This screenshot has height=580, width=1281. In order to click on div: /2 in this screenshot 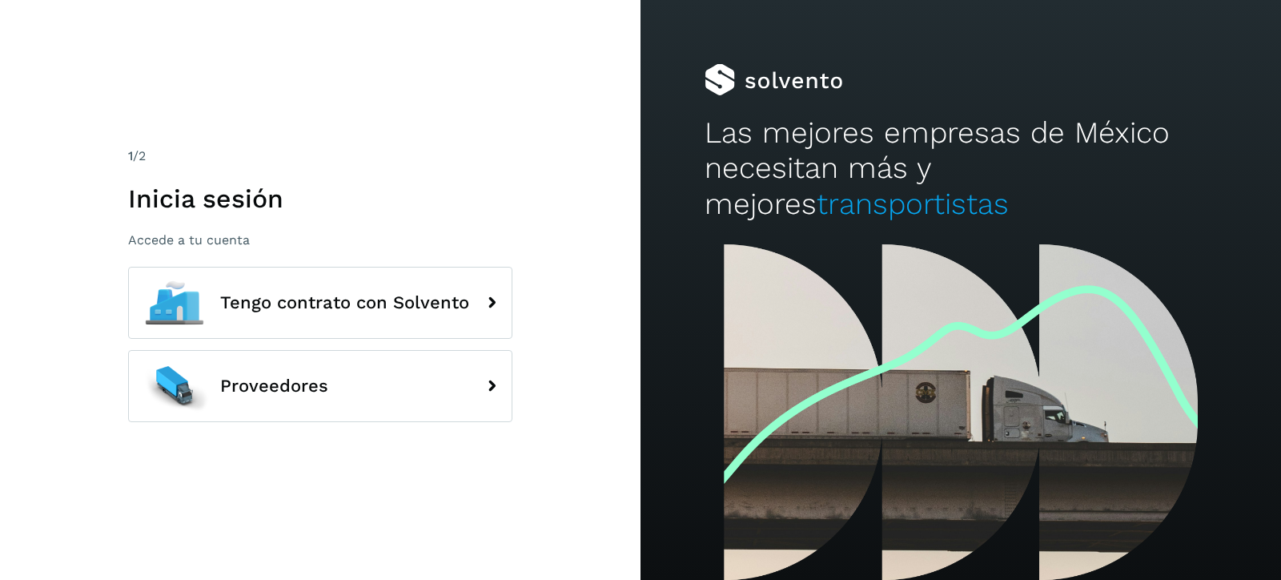, I will do `click(320, 156)`.